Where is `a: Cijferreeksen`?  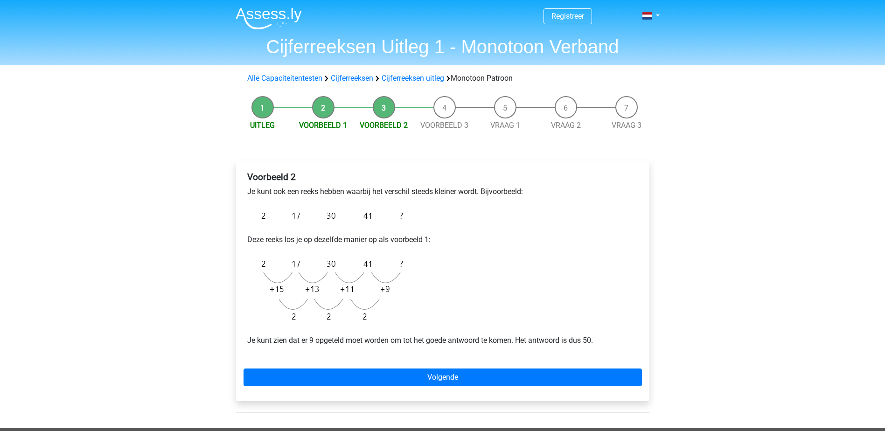 a: Cijferreeksen is located at coordinates (352, 78).